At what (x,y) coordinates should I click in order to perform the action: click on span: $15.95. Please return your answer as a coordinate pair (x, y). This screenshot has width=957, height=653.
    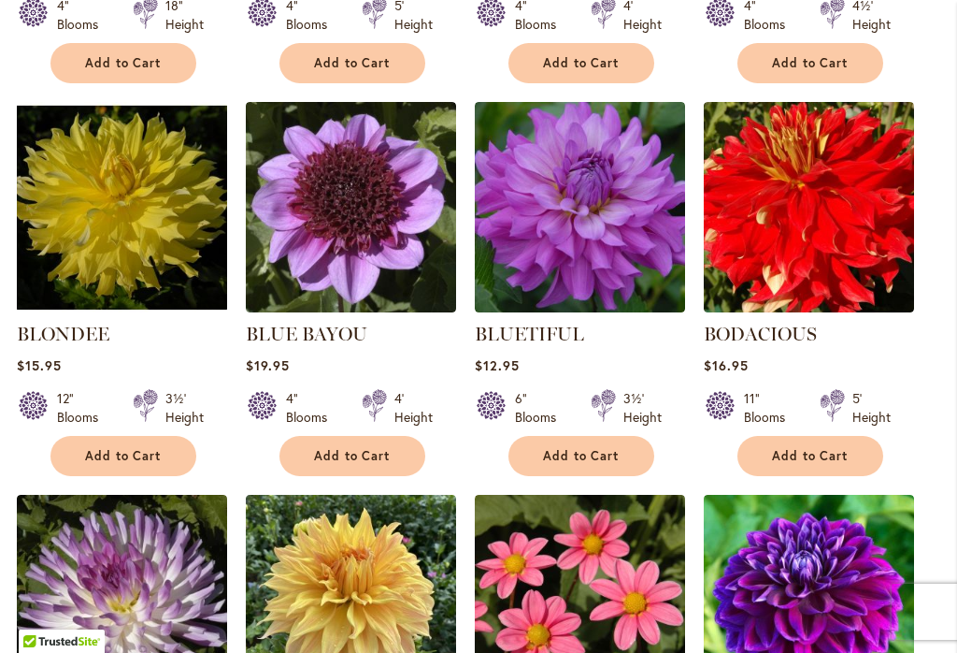
    Looking at the image, I should click on (39, 365).